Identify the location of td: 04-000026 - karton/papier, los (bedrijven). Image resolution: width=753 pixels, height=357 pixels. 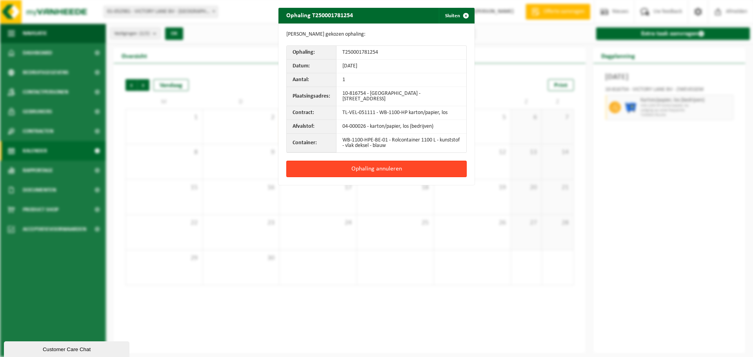
(401, 127).